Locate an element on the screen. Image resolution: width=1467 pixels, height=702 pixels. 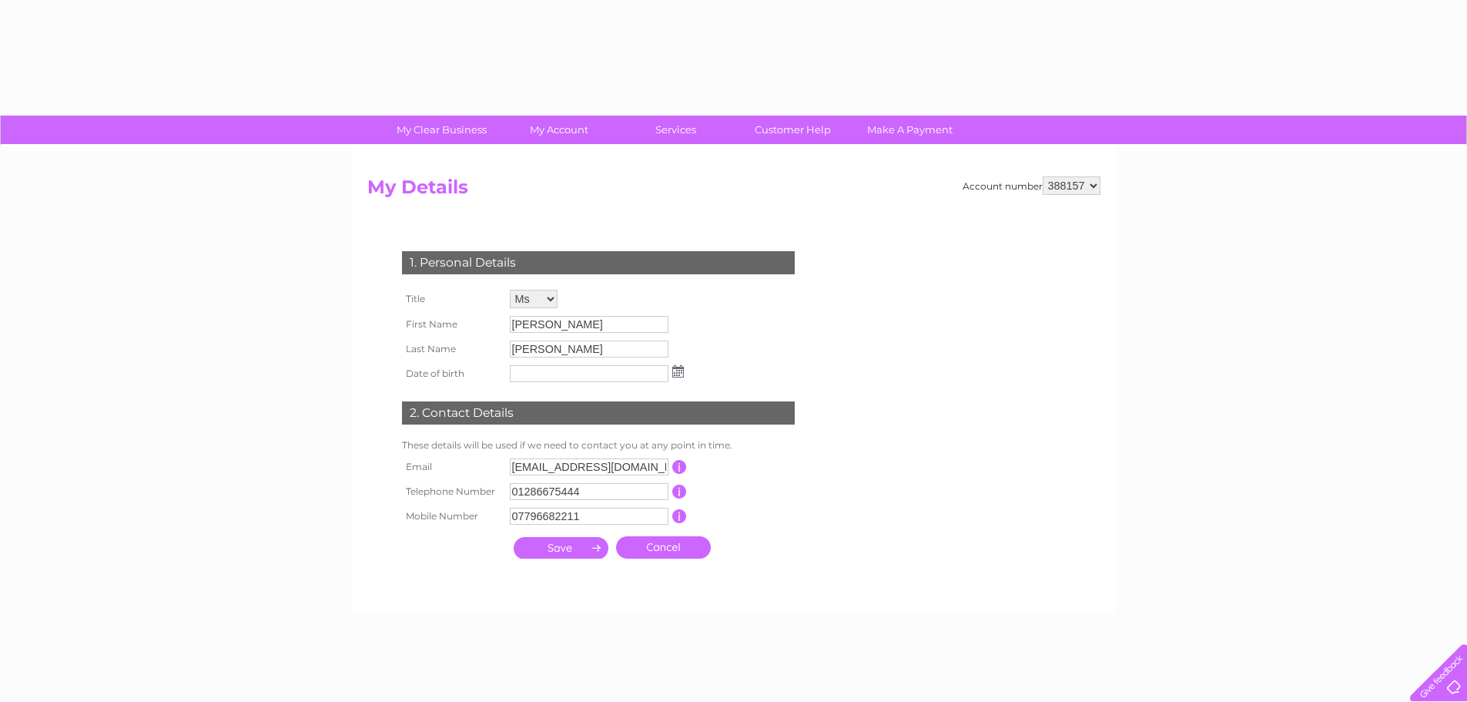
th: Telephone Number is located at coordinates (452, 491).